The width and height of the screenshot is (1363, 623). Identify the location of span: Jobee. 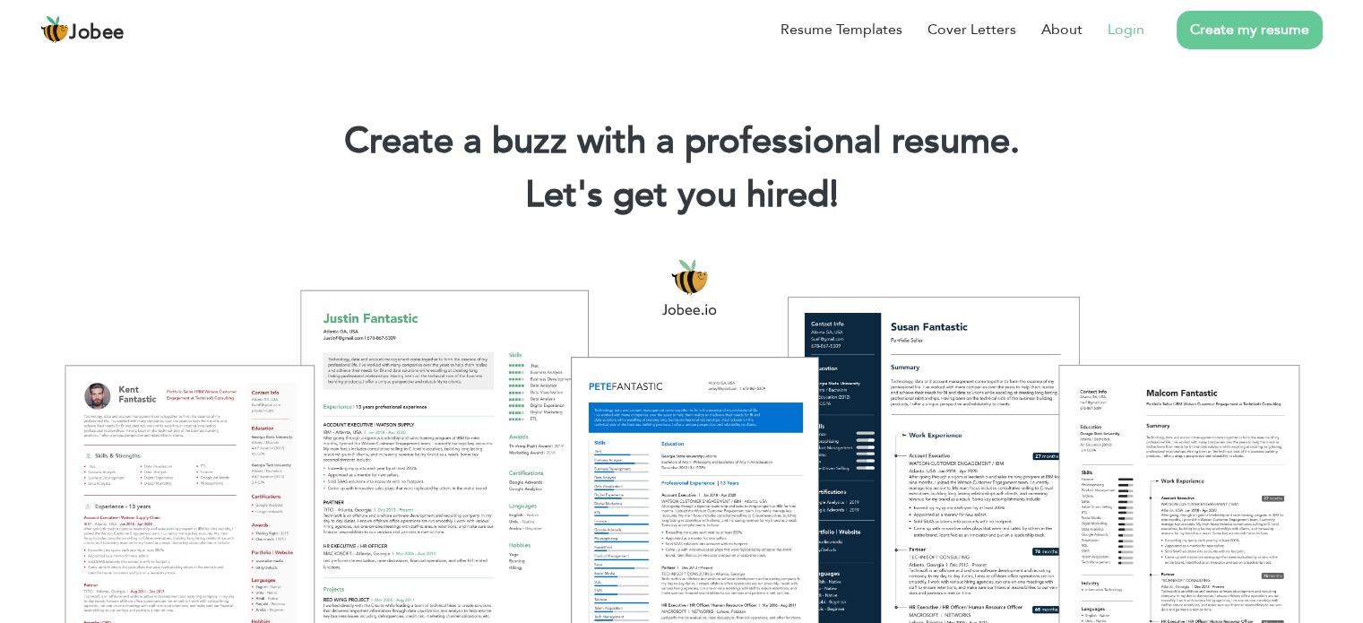
(97, 33).